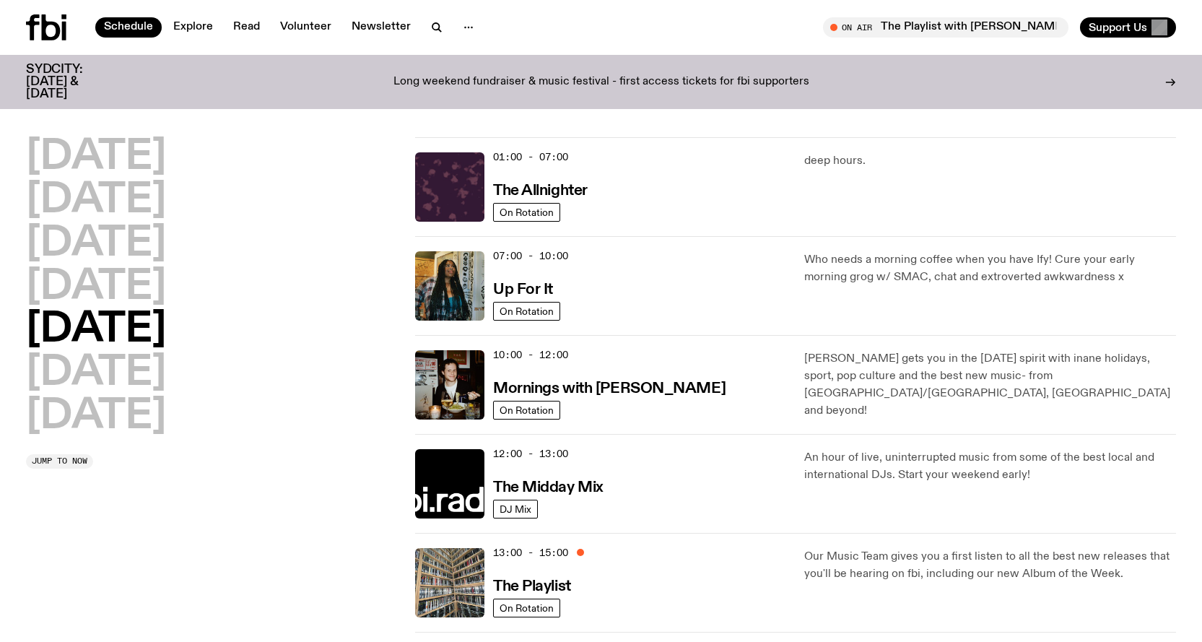 The width and height of the screenshot is (1202, 642). I want to click on span: 07:00 - 10:00, so click(531, 256).